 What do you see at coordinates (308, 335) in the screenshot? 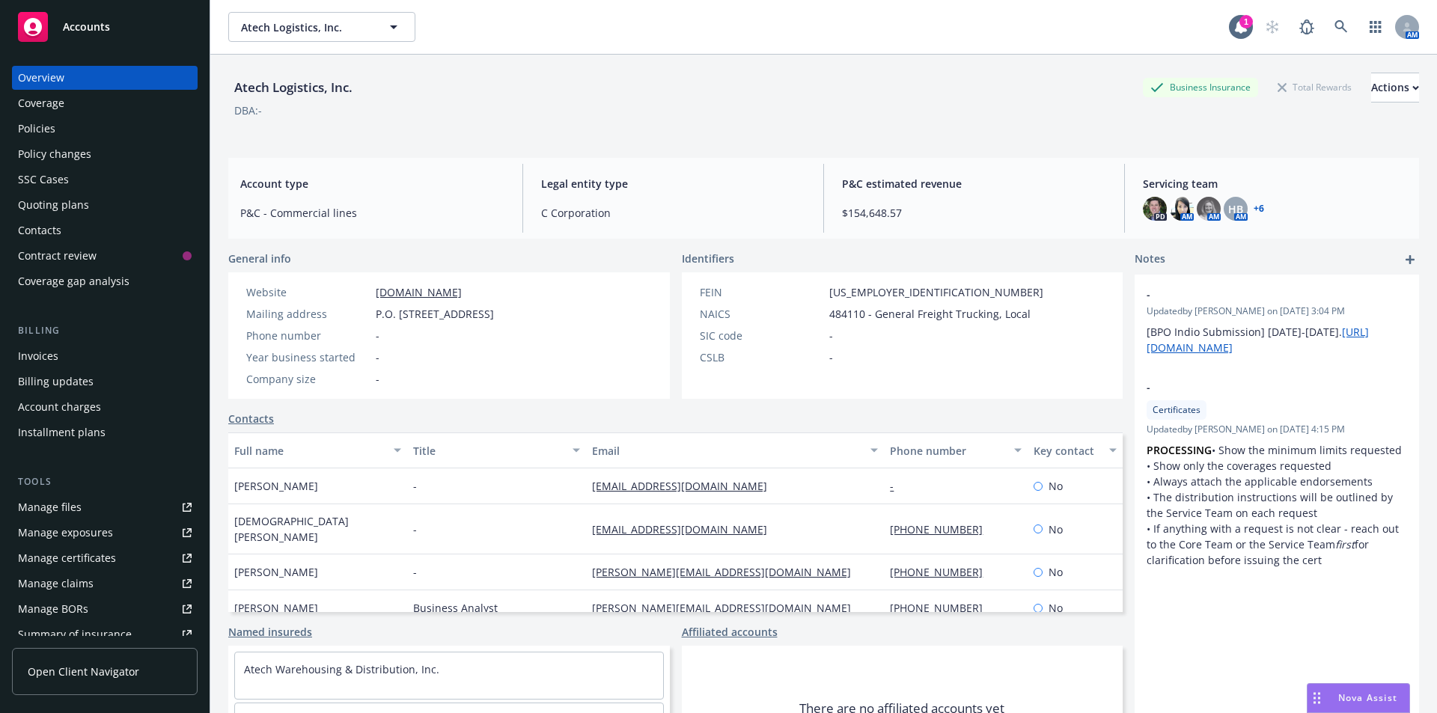
I see `div: Phone number` at bounding box center [308, 335].